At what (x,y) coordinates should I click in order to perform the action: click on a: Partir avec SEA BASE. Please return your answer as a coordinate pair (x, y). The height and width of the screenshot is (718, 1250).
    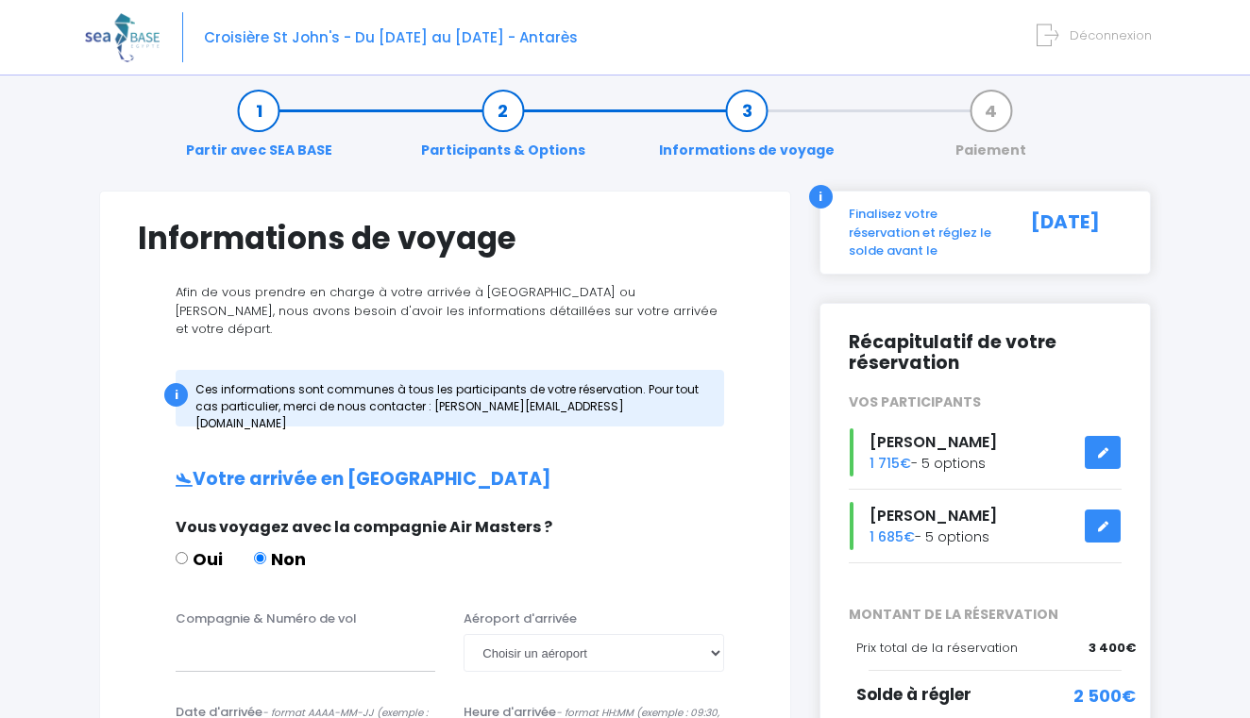
    Looking at the image, I should click on (259, 130).